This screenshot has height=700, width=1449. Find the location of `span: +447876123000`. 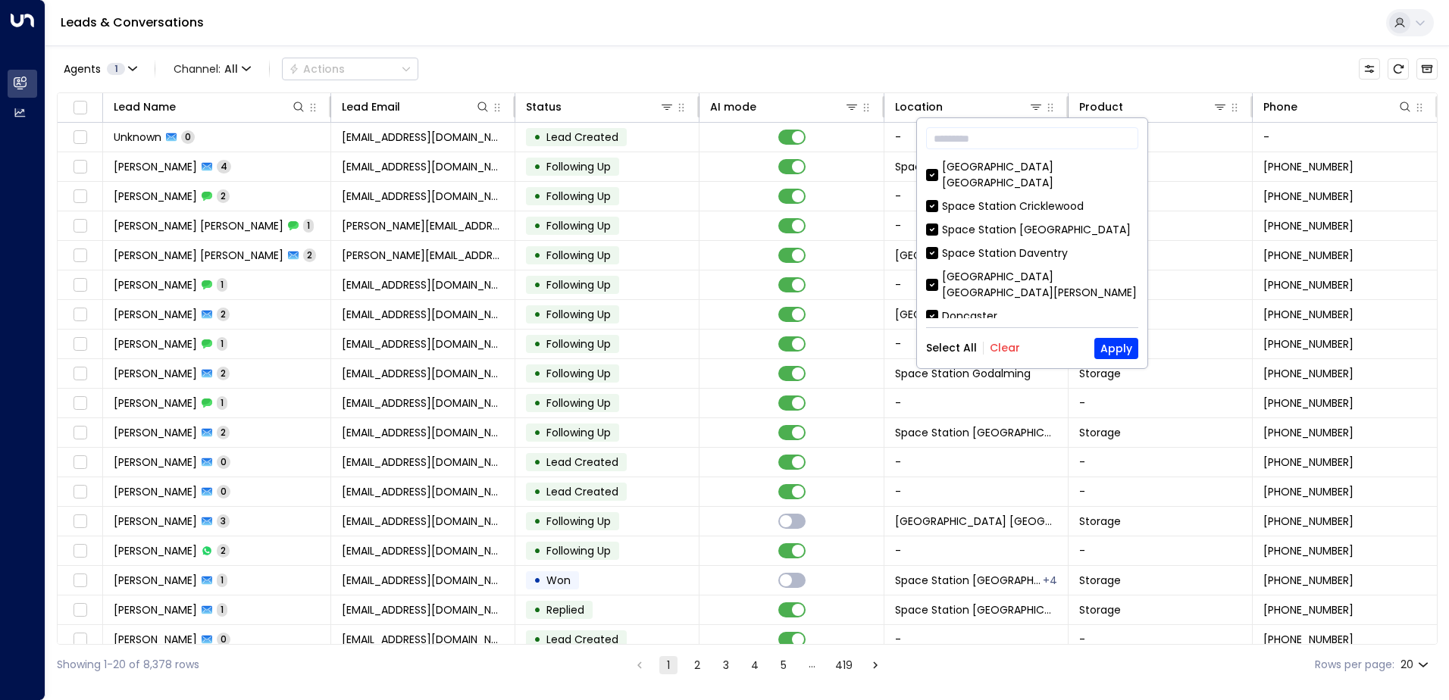

span: +447876123000 is located at coordinates (1308, 255).